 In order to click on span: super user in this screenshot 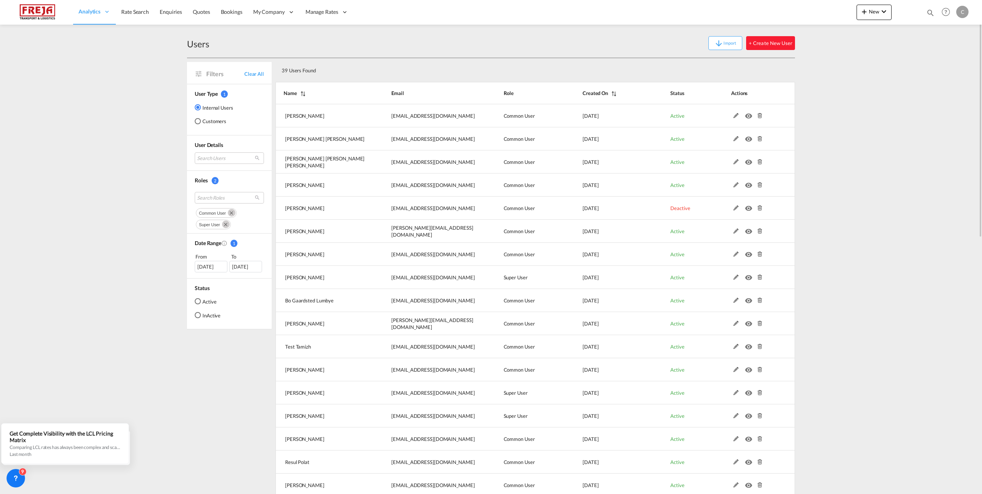, I will do `click(209, 225)`.